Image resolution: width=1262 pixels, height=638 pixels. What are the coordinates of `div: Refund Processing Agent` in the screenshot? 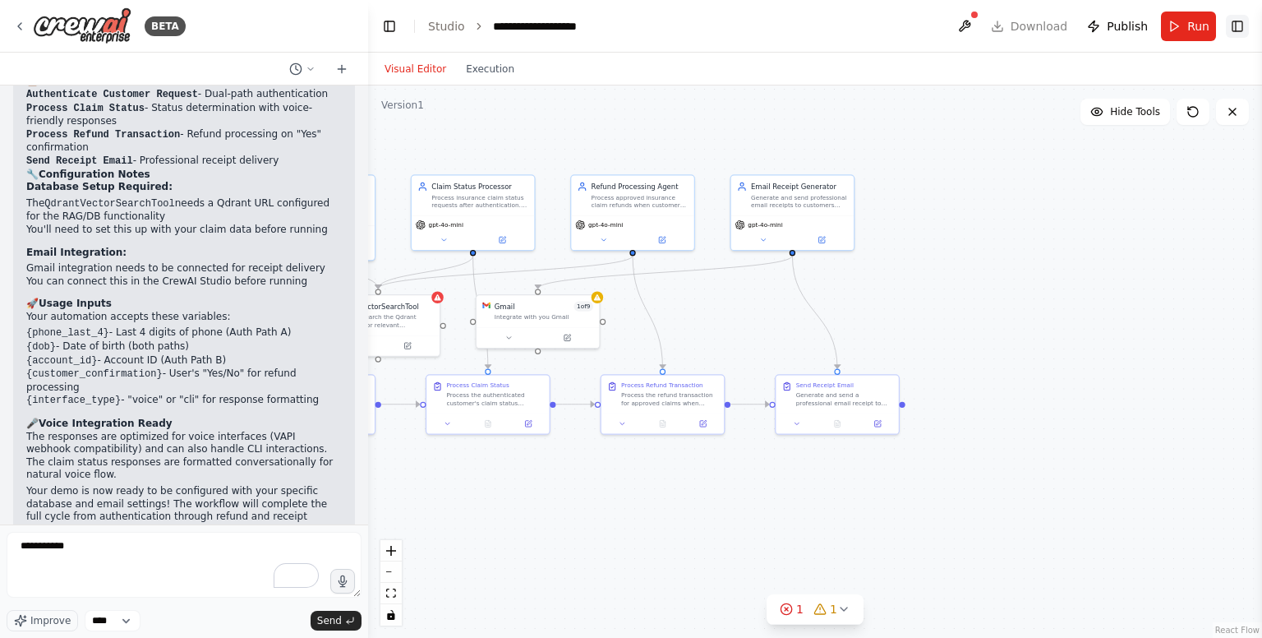 It's located at (640, 187).